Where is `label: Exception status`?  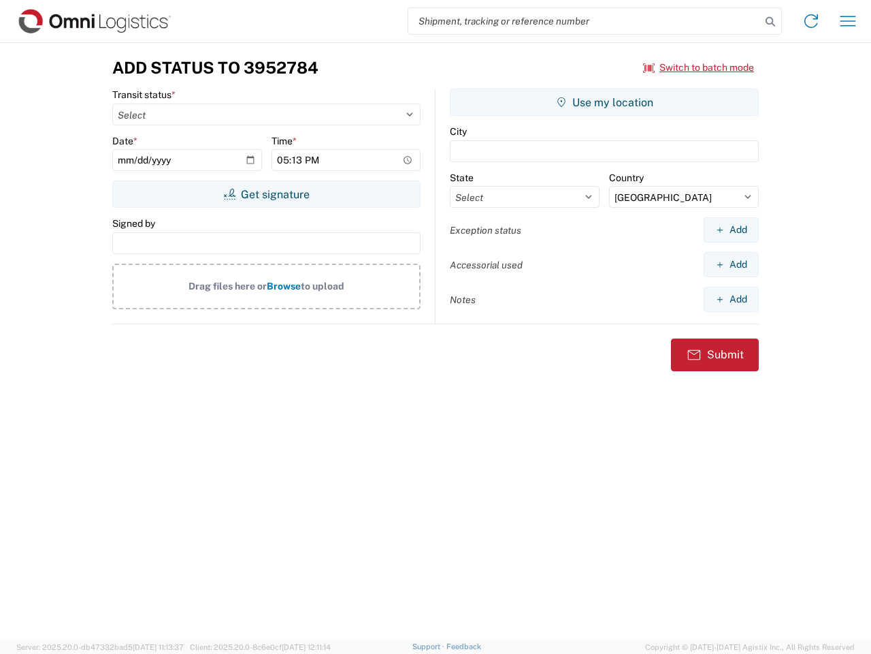
label: Exception status is located at coordinates (485, 230).